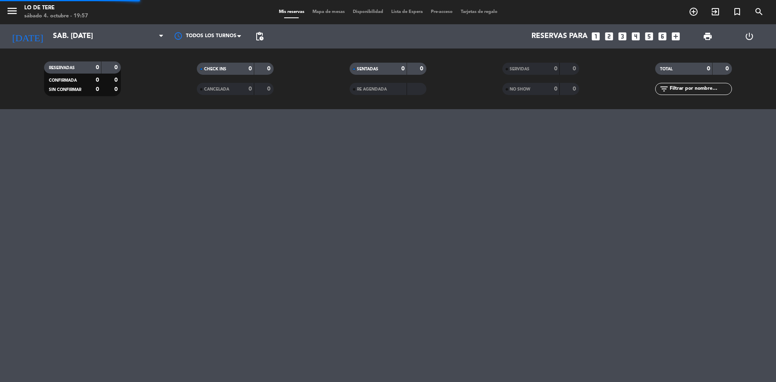 The width and height of the screenshot is (776, 382). What do you see at coordinates (700, 89) in the screenshot?
I see `input: Filtrar por nombre...` at bounding box center [700, 89].